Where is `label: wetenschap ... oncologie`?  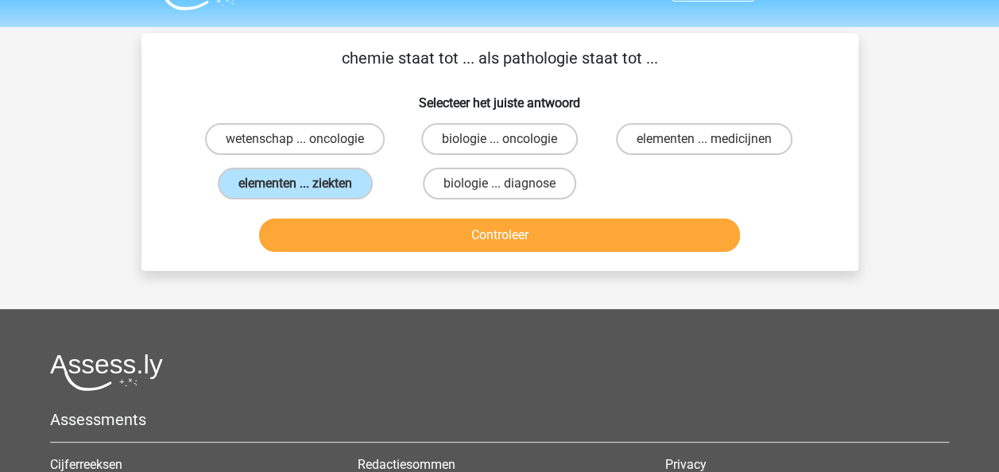 label: wetenschap ... oncologie is located at coordinates (295, 139).